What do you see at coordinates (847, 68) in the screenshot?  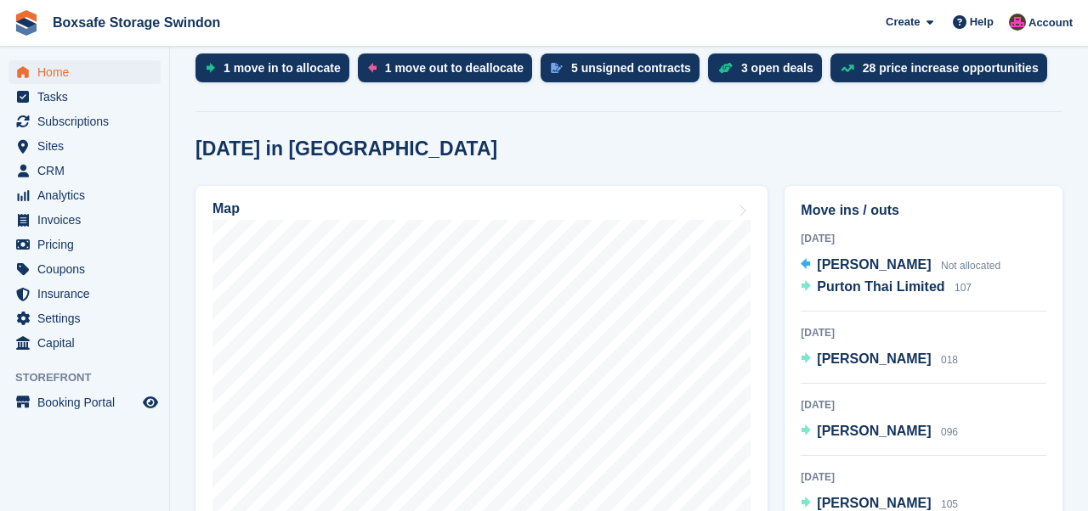 I see `img: price_increase_opportunities-93ffe204e8149a01c8c9dc8f82e8f89637d9d84a8eef4429ea346261dce0b2c0.svg` at bounding box center [847, 68].